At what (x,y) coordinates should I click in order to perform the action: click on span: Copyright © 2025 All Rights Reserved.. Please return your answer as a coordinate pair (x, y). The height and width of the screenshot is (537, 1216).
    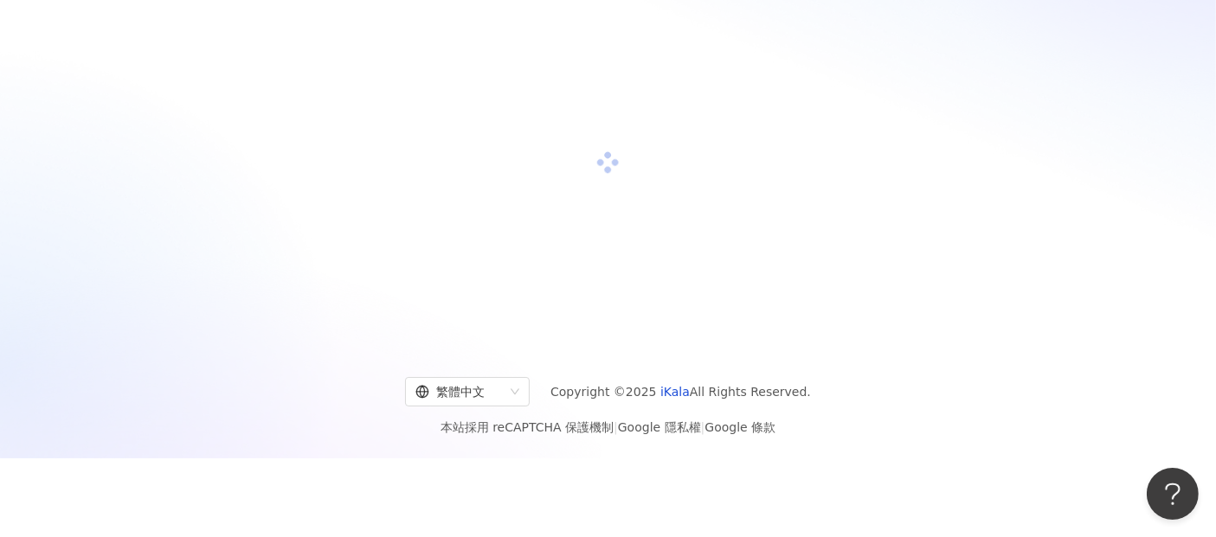
    Looking at the image, I should click on (680, 392).